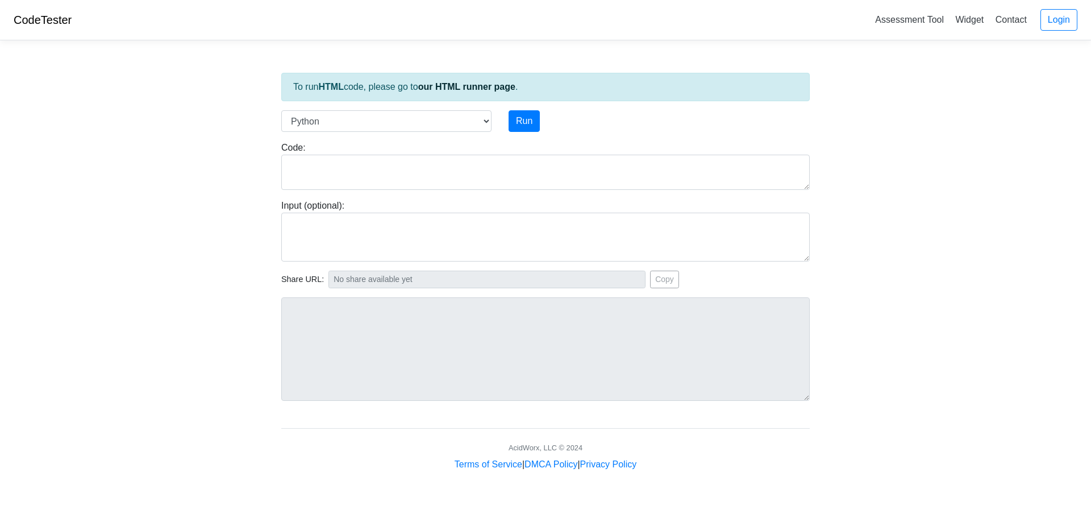  Describe the element at coordinates (331, 86) in the screenshot. I see `strong: HTML` at that location.